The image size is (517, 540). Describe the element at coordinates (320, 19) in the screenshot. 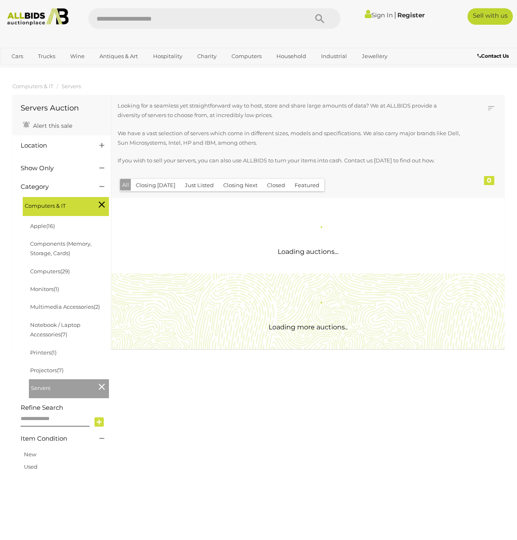

I see `button: Search` at that location.